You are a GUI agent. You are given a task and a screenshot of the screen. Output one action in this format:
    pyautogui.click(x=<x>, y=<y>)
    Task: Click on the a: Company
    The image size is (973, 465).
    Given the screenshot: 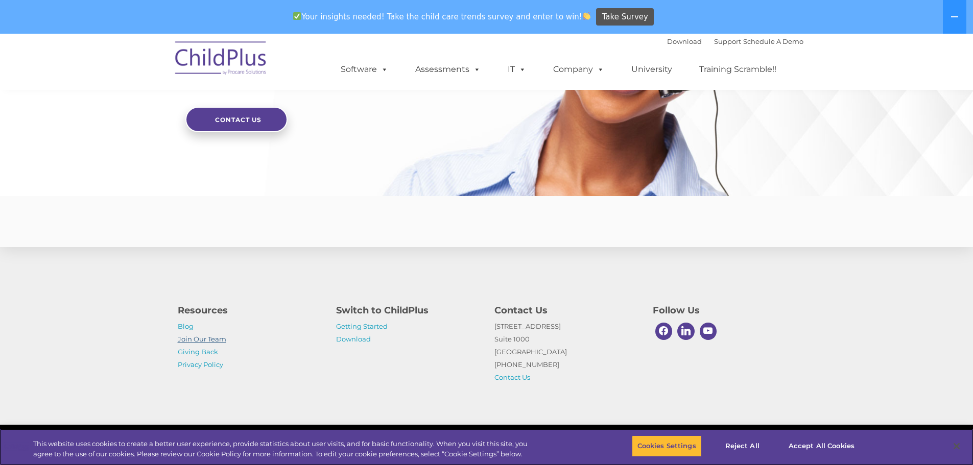 What is the action you would take?
    pyautogui.click(x=579, y=69)
    